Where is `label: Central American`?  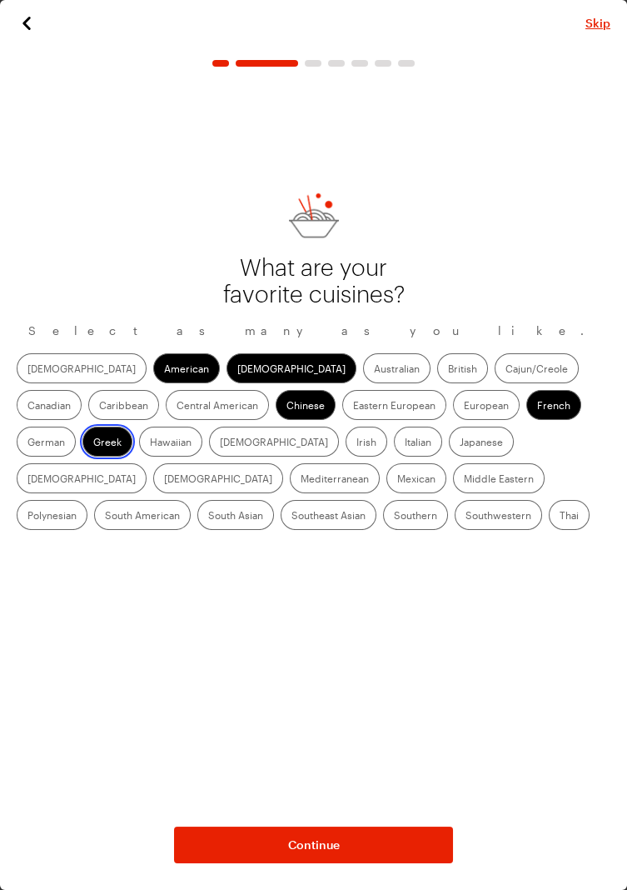
label: Central American is located at coordinates (217, 405).